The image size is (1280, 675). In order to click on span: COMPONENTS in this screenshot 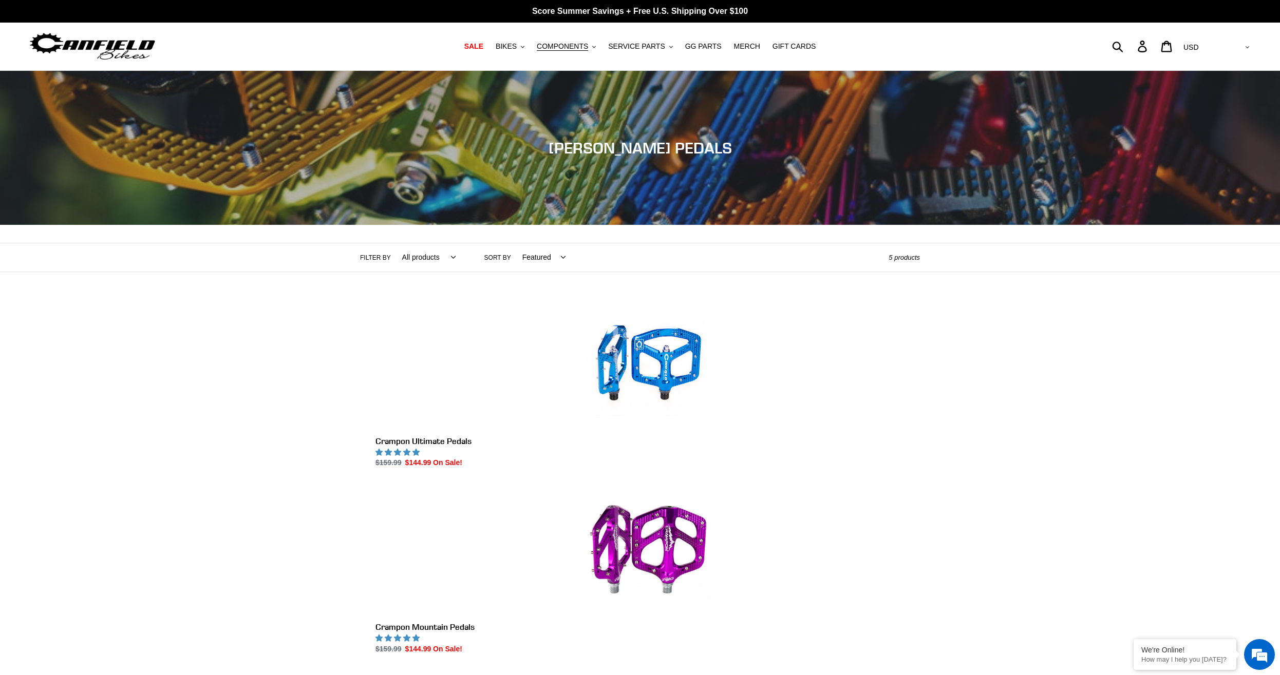, I will do `click(562, 46)`.